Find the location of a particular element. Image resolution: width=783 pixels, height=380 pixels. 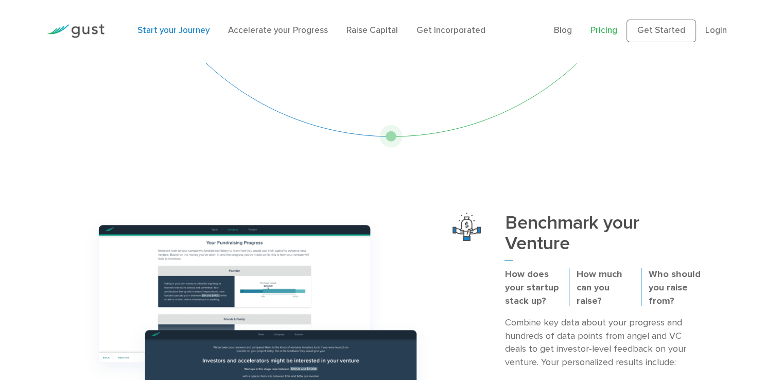

a: Get Incorporated is located at coordinates (451, 30).